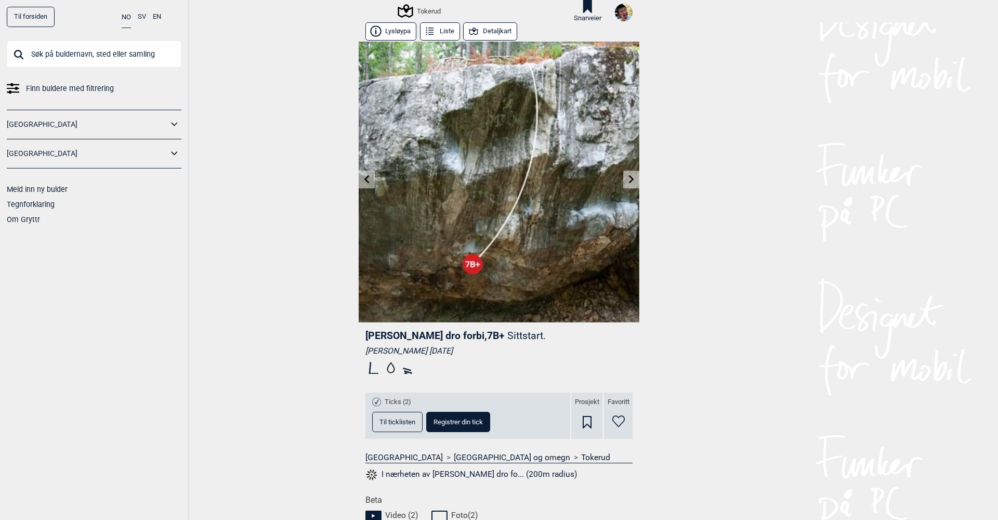 The height and width of the screenshot is (520, 998). Describe the element at coordinates (126, 17) in the screenshot. I see `button: NO` at that location.